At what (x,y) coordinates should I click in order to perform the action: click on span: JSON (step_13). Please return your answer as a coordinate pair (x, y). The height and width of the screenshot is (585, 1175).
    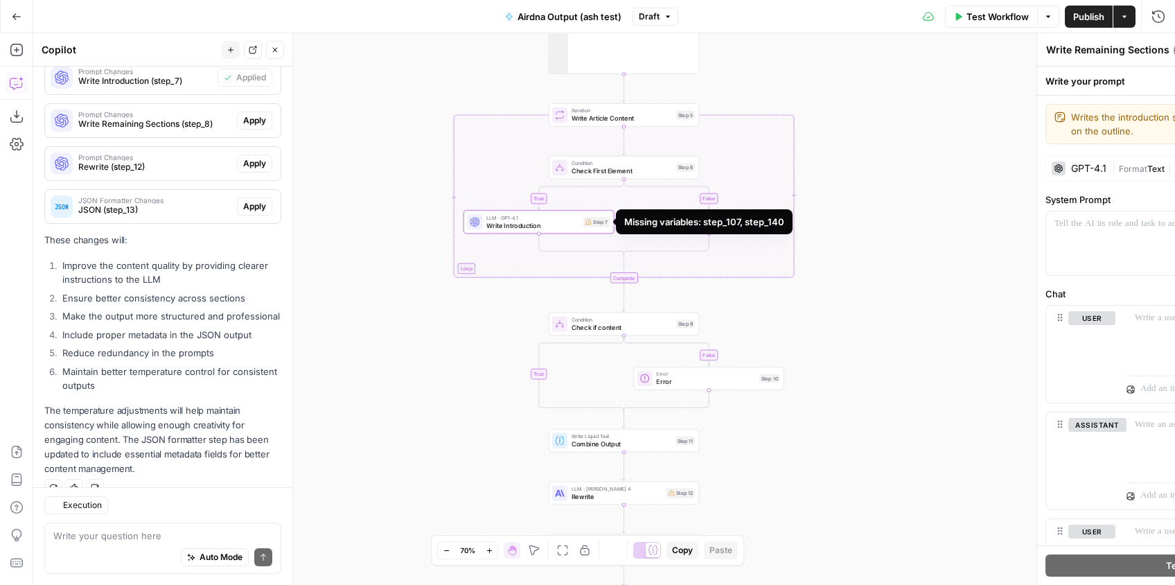
    Looking at the image, I should click on (154, 210).